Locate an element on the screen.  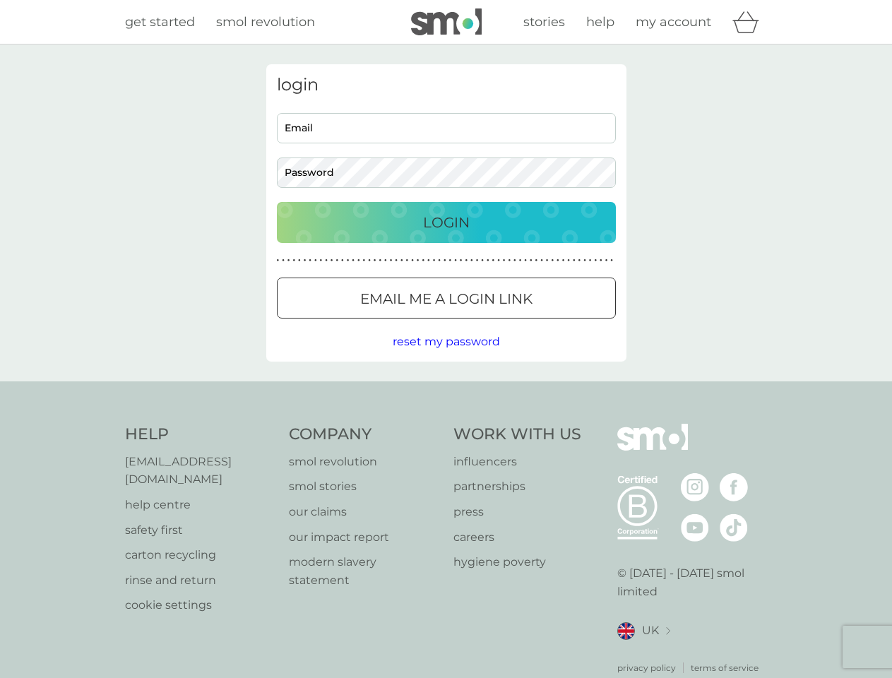
a: our claims is located at coordinates (364, 512).